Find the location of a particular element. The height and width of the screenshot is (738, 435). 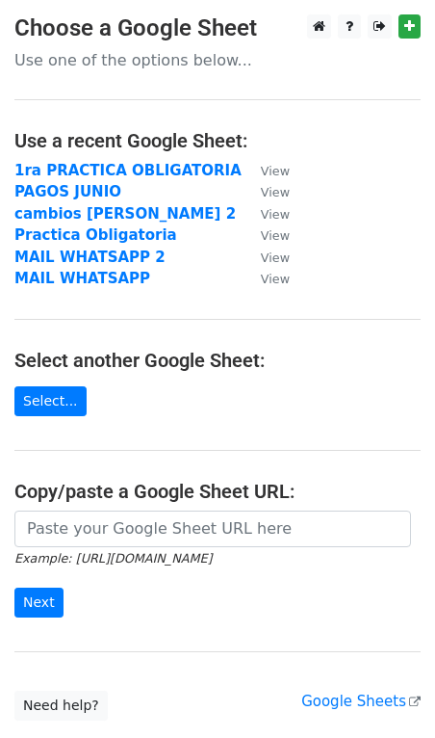

a: MAIL WHATSAPP is located at coordinates (82, 278).